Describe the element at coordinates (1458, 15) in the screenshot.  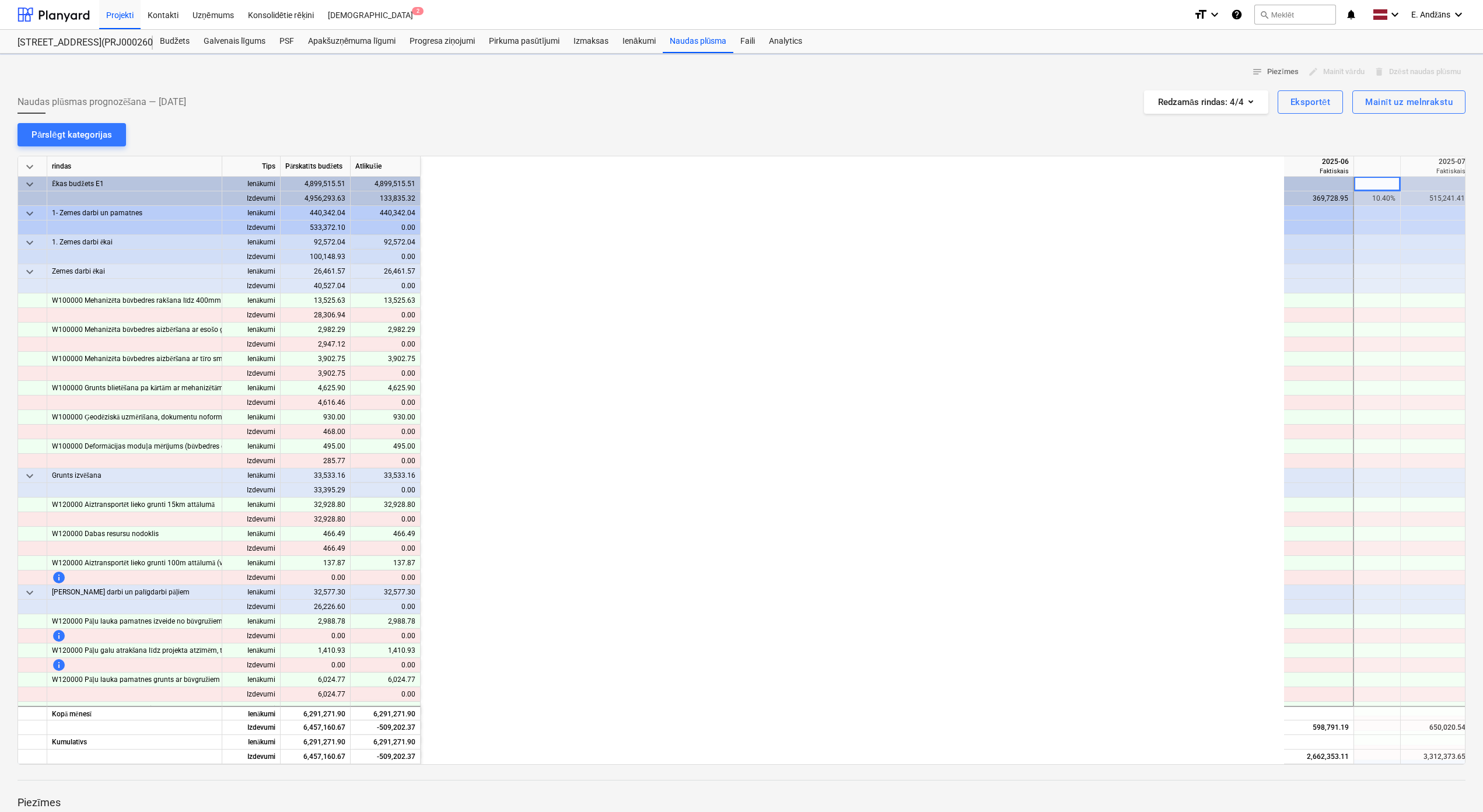
I see `i: keyboard_arrow_down` at that location.